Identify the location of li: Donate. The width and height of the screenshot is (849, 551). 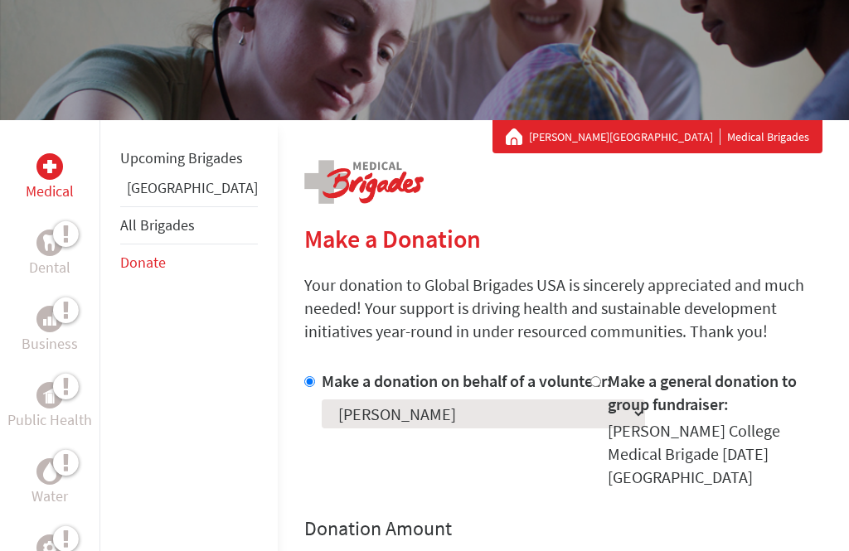
(189, 263).